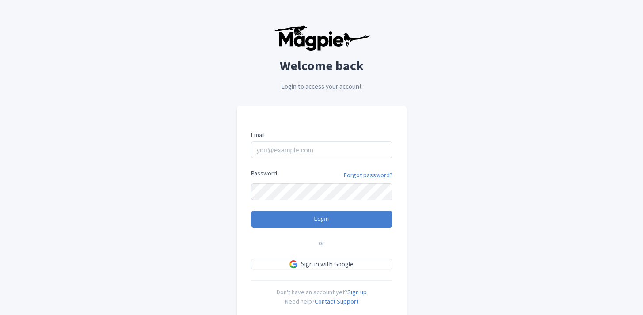 The width and height of the screenshot is (643, 315). Describe the element at coordinates (337, 302) in the screenshot. I see `a: Contact Support` at that location.